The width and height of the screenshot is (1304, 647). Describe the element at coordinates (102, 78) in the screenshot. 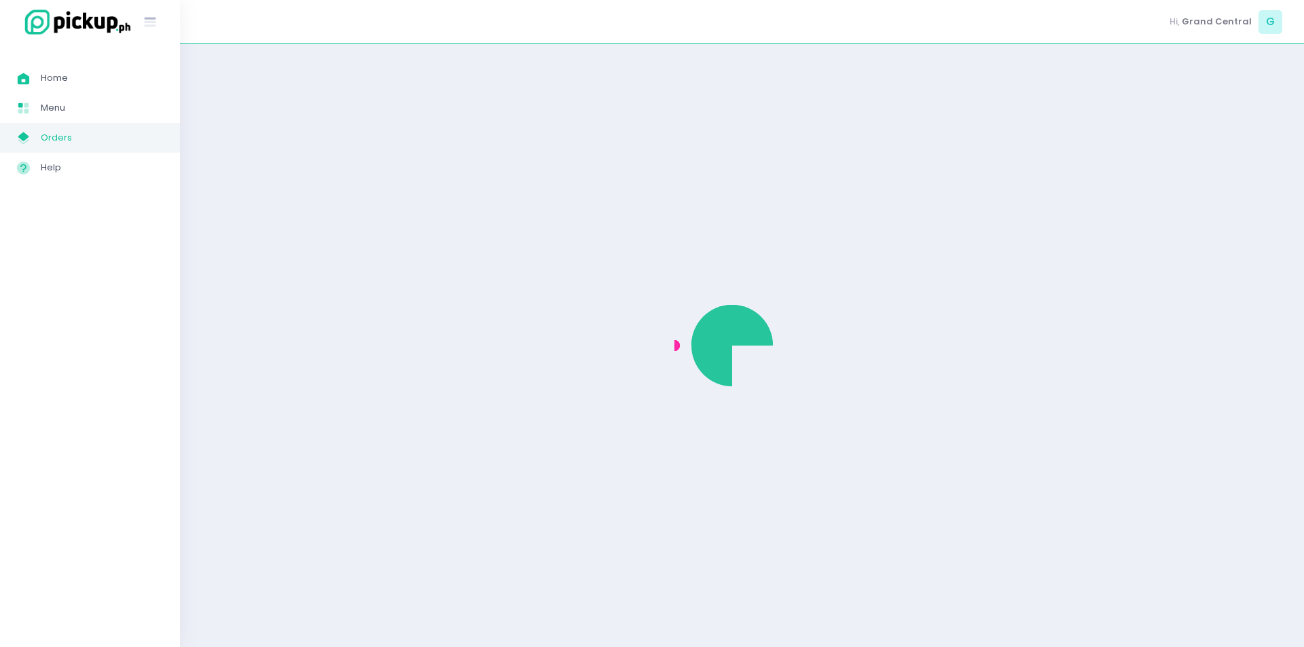

I see `span: Home` at that location.